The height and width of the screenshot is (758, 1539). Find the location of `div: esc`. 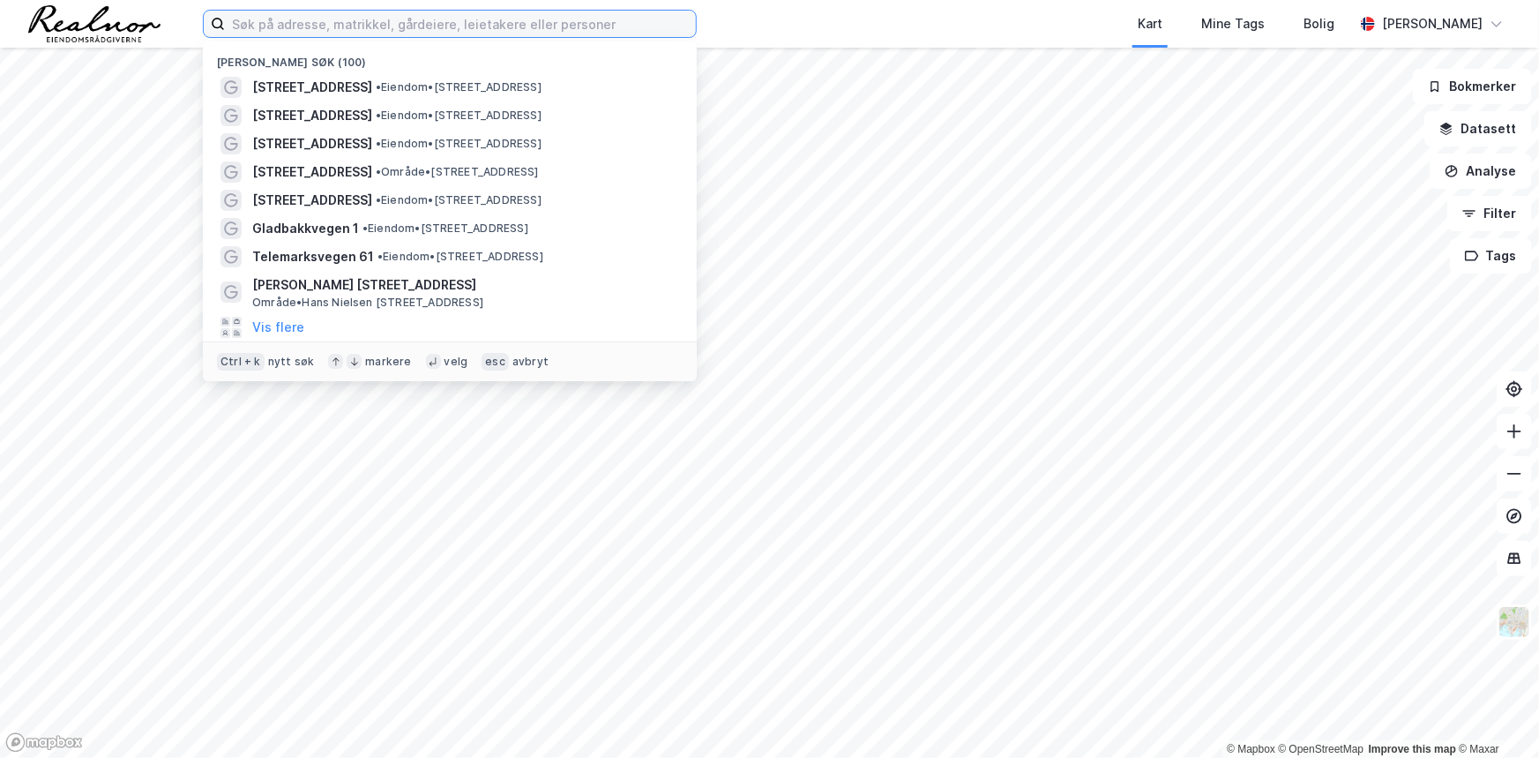

div: esc is located at coordinates (495, 362).